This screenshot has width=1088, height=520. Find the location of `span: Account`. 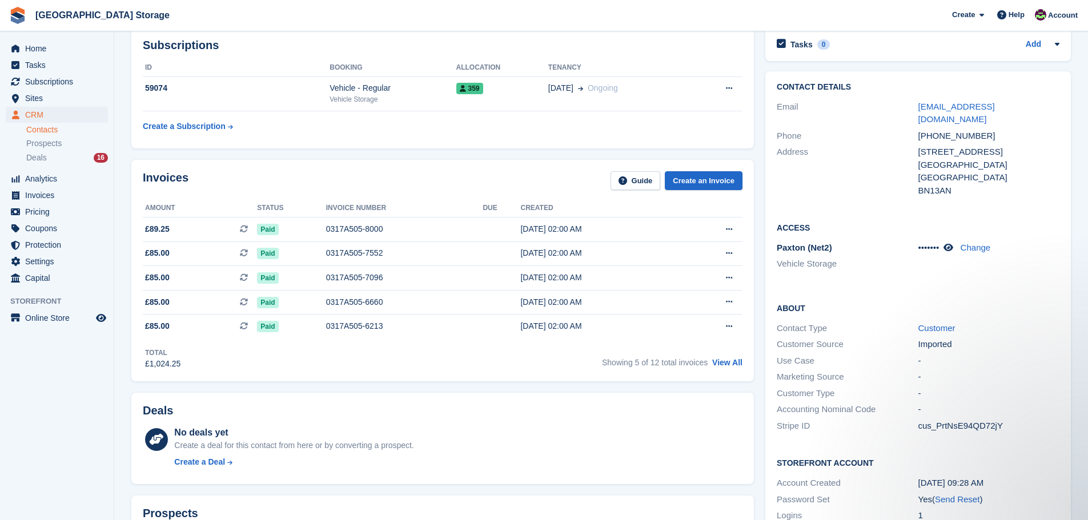

span: Account is located at coordinates (1063, 15).